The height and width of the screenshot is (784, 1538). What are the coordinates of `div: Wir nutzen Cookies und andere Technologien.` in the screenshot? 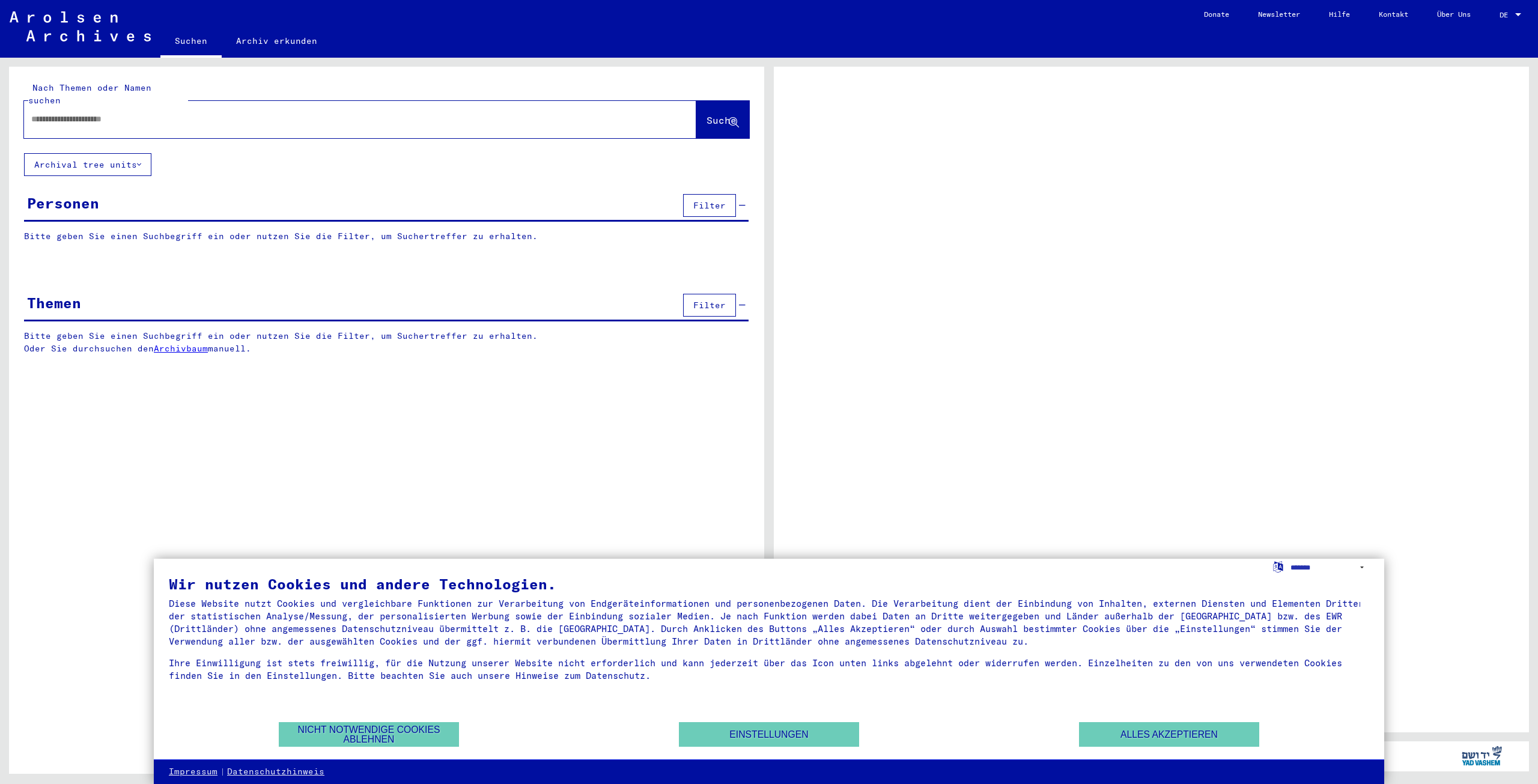 It's located at (769, 584).